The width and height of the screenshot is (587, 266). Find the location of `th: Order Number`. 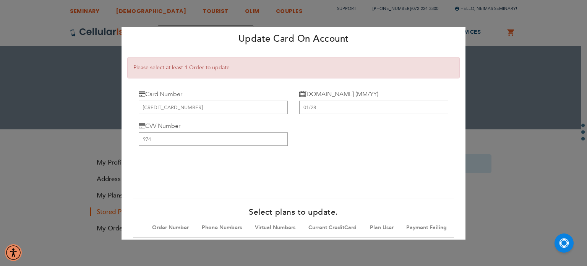

th: Order Number is located at coordinates (171, 227).